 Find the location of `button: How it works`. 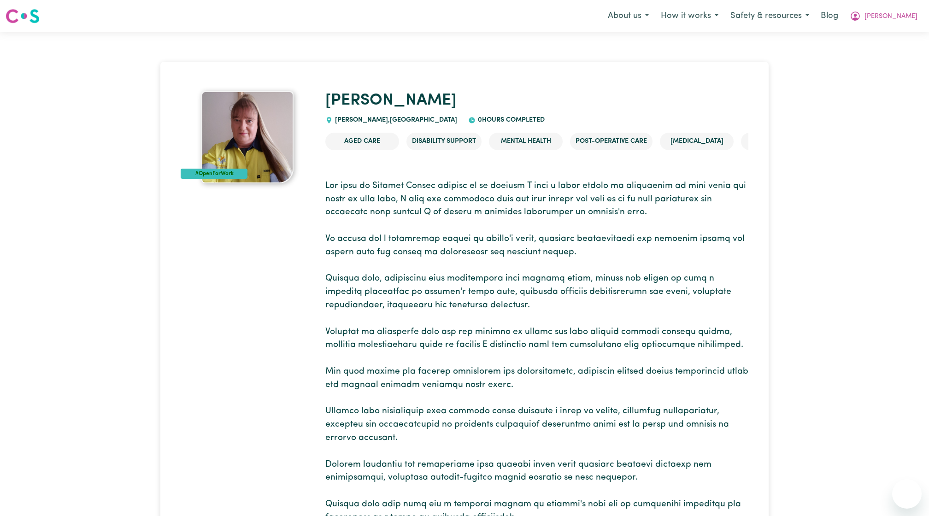

button: How it works is located at coordinates (689, 16).